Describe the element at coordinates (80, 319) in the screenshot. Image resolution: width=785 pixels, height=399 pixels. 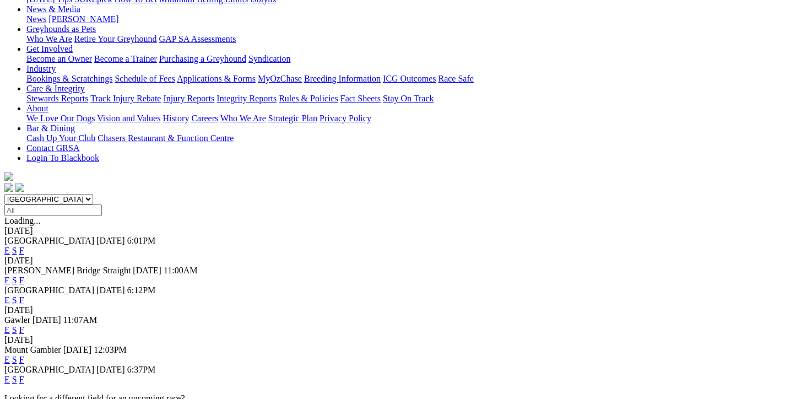
I see `span: 11:07AM` at that location.